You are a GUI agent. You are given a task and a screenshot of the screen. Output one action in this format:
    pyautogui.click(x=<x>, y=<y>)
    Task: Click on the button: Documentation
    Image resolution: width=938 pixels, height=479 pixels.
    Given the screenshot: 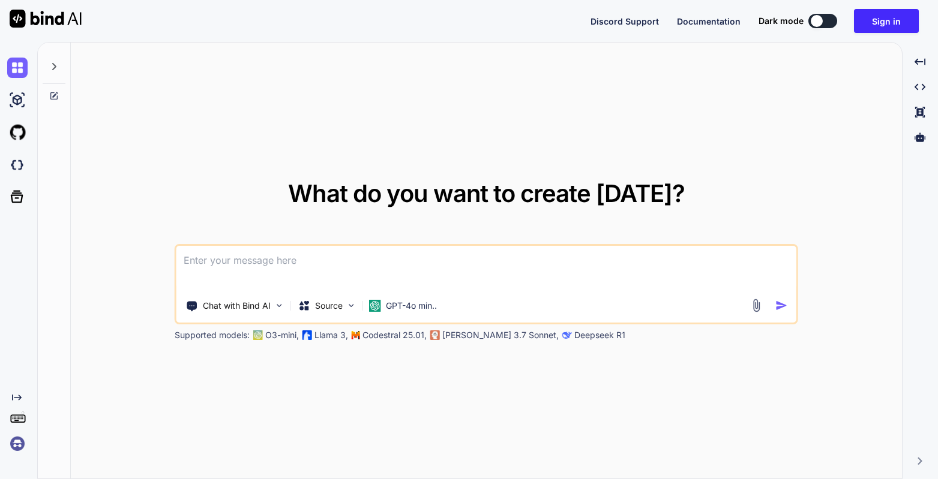 What is the action you would take?
    pyautogui.click(x=709, y=21)
    